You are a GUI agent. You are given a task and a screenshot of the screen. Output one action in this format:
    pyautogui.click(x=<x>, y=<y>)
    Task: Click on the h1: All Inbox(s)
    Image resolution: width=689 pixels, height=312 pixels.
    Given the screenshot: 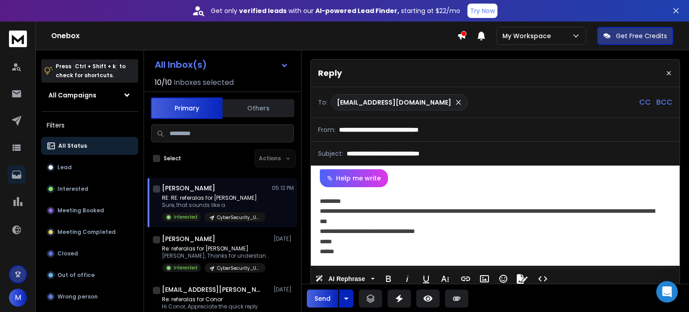 What is the action you would take?
    pyautogui.click(x=181, y=65)
    